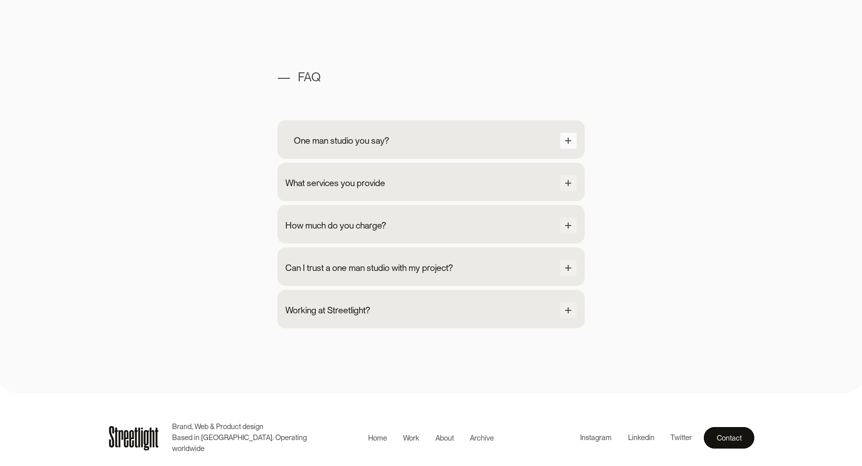  I want to click on a: Work, so click(411, 439).